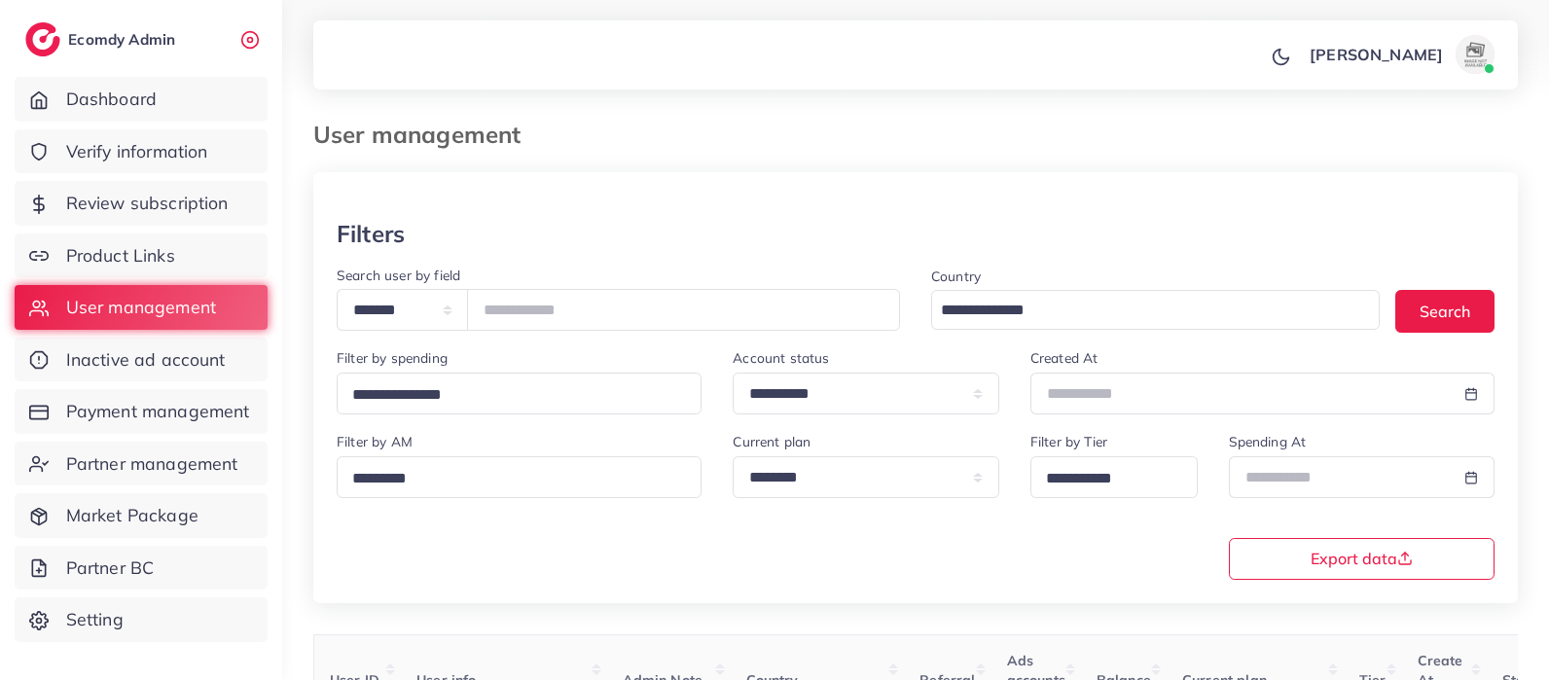 The image size is (1549, 680). I want to click on a: Verify information, so click(141, 152).